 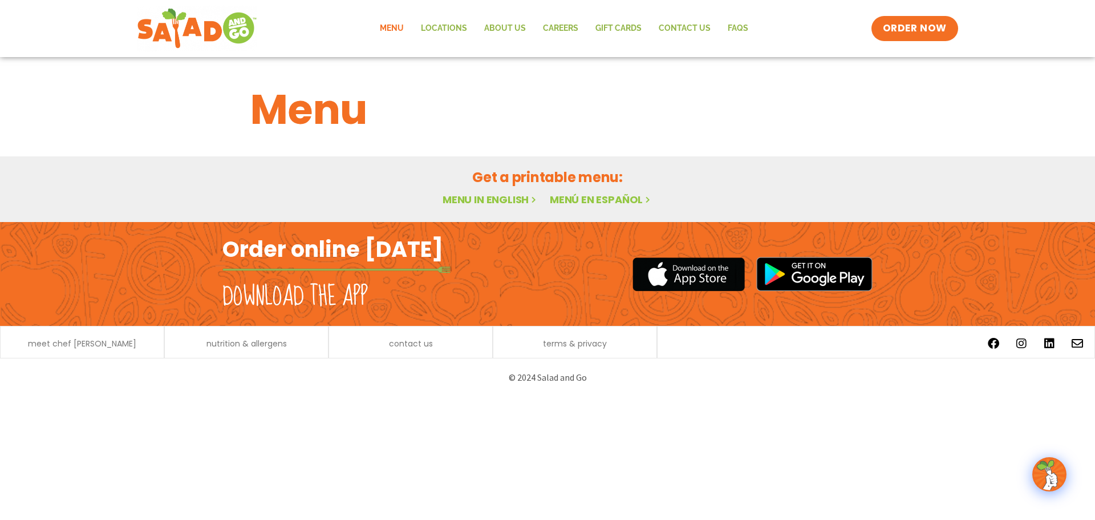 What do you see at coordinates (688, 274) in the screenshot?
I see `img: appstore` at bounding box center [688, 274].